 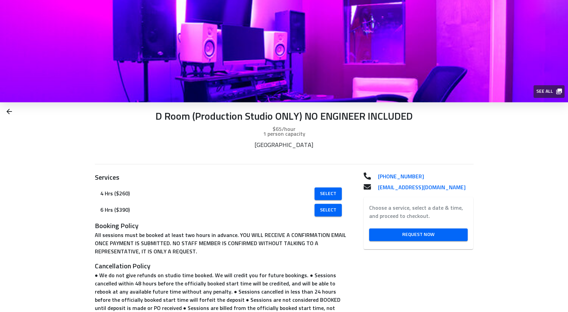 What do you see at coordinates (418, 212) in the screenshot?
I see `label: Choose a service, select a date & time, and proceed to checkout.` at bounding box center [418, 212].